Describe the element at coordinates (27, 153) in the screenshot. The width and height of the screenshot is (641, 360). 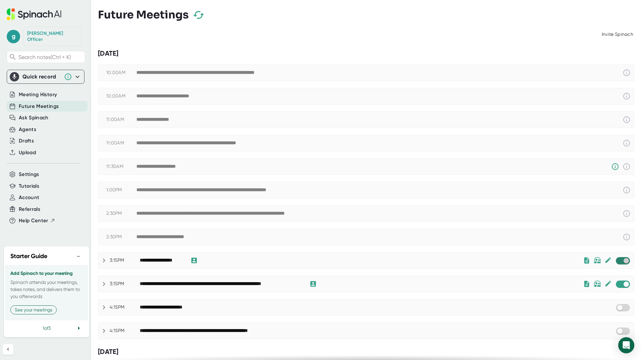
I see `span: Upload` at that location.